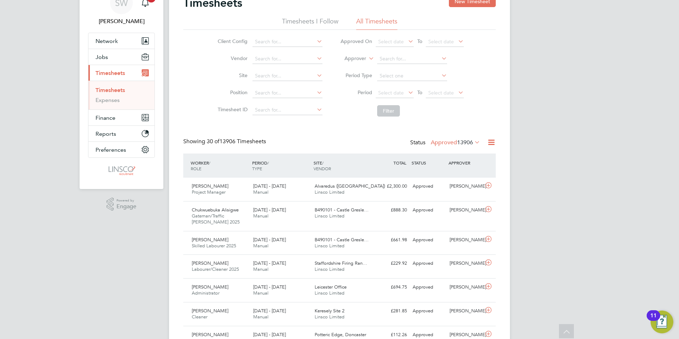 The width and height of the screenshot is (679, 339). Describe the element at coordinates (391, 263) in the screenshot. I see `div: £229.92` at that location.